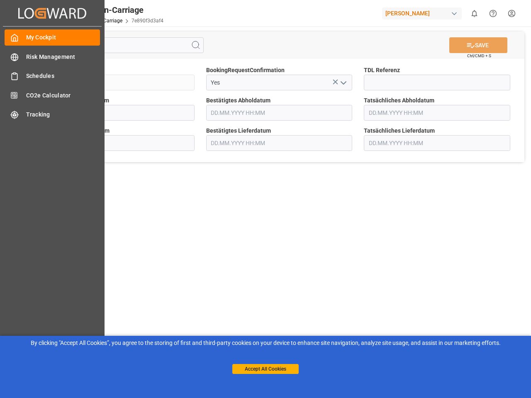 This screenshot has width=531, height=398. Describe the element at coordinates (121, 45) in the screenshot. I see `input: Search Fields` at that location.